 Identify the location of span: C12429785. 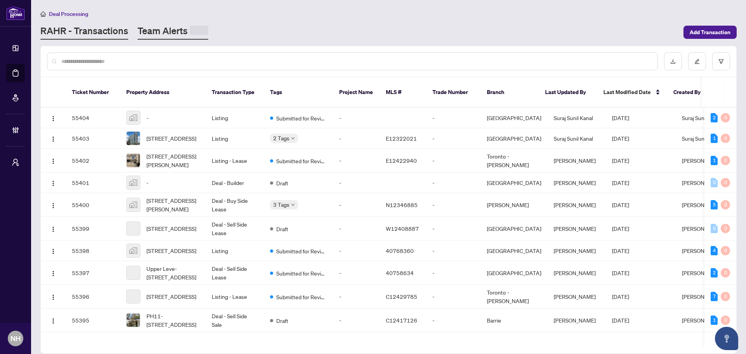
(402, 297).